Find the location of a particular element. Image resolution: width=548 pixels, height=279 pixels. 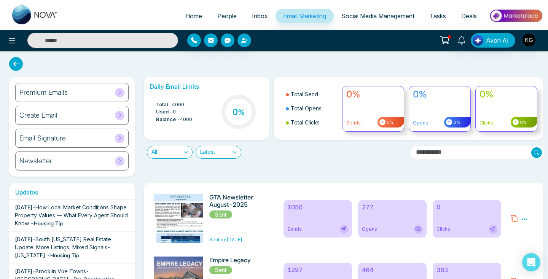

p: Opens is located at coordinates (440, 123).